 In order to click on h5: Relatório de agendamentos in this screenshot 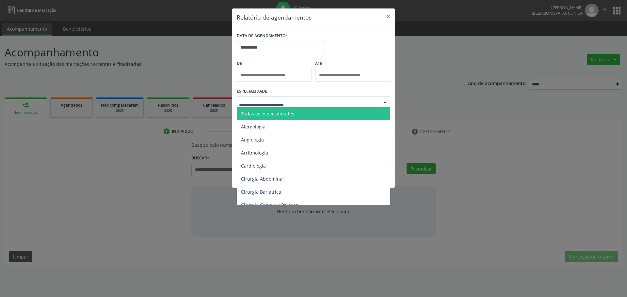, I will do `click(274, 17)`.